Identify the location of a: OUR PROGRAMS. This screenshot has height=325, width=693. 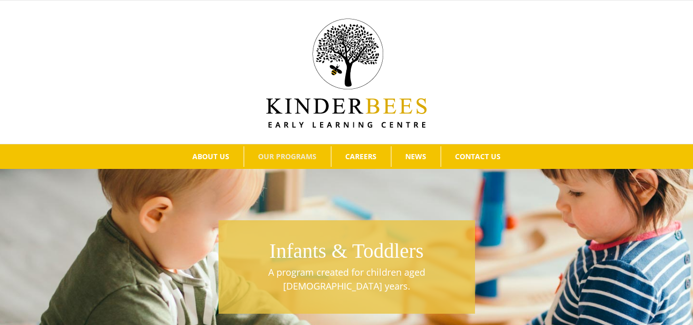
(287, 156).